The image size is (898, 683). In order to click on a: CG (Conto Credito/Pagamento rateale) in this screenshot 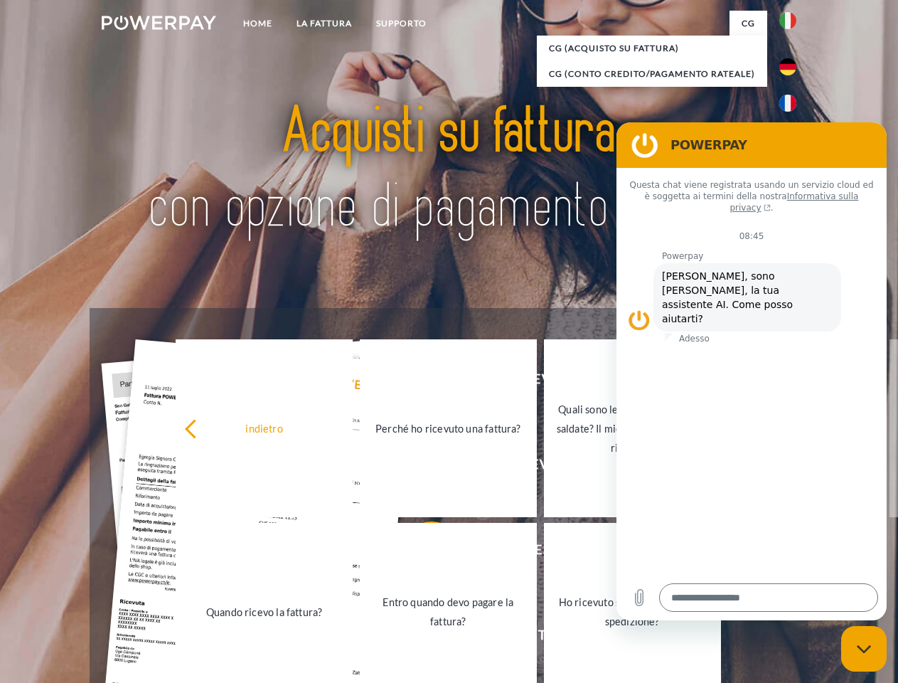, I will do `click(652, 74)`.